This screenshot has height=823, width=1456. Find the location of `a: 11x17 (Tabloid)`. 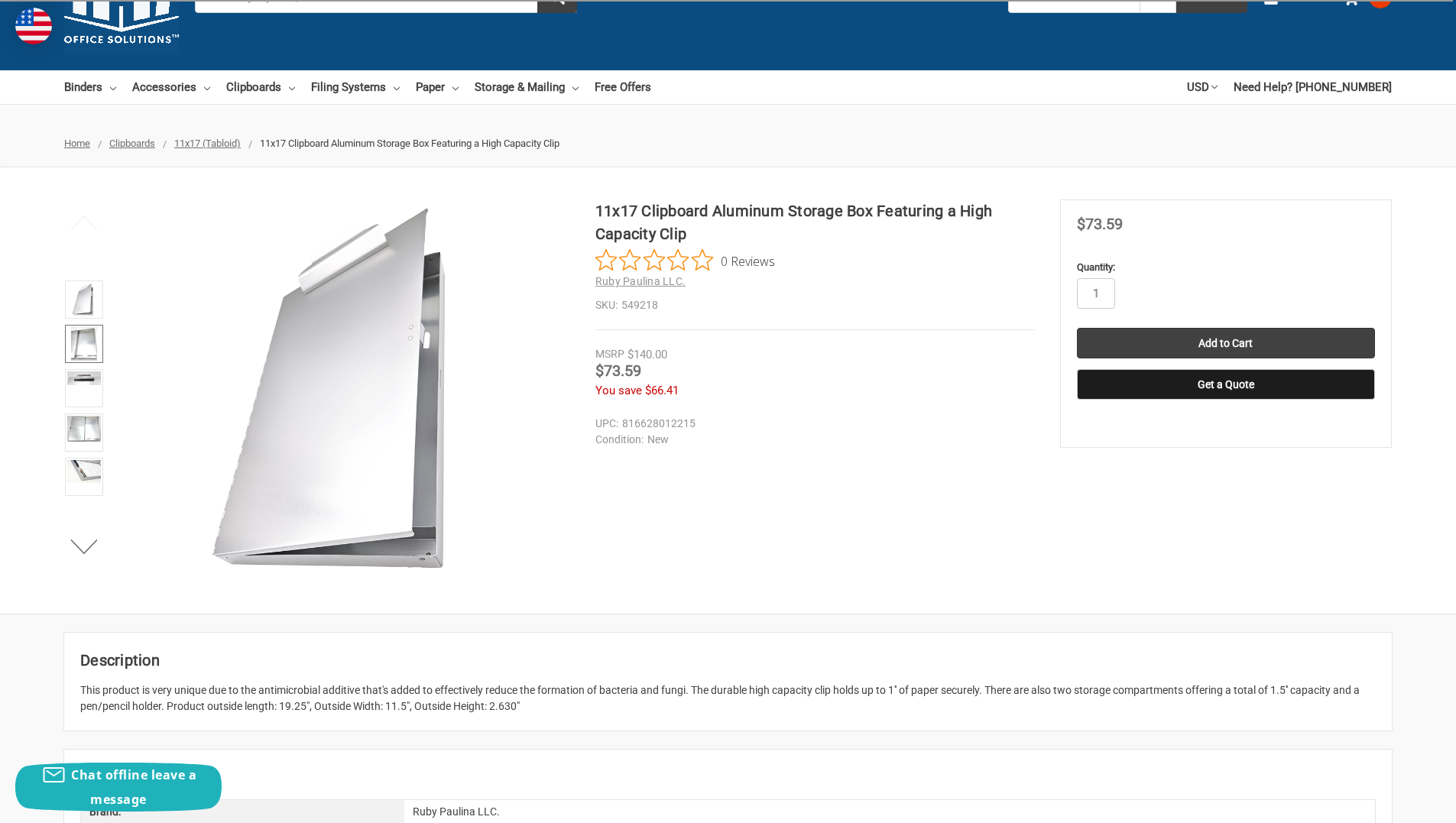

a: 11x17 (Tabloid) is located at coordinates (207, 143).